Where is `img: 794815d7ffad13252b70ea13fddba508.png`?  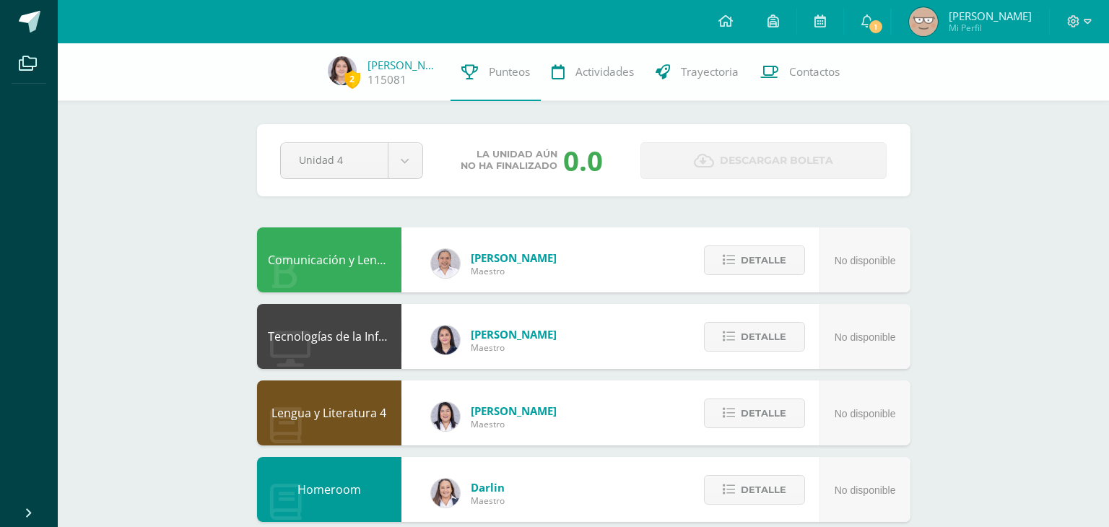 img: 794815d7ffad13252b70ea13fddba508.png is located at coordinates (446, 493).